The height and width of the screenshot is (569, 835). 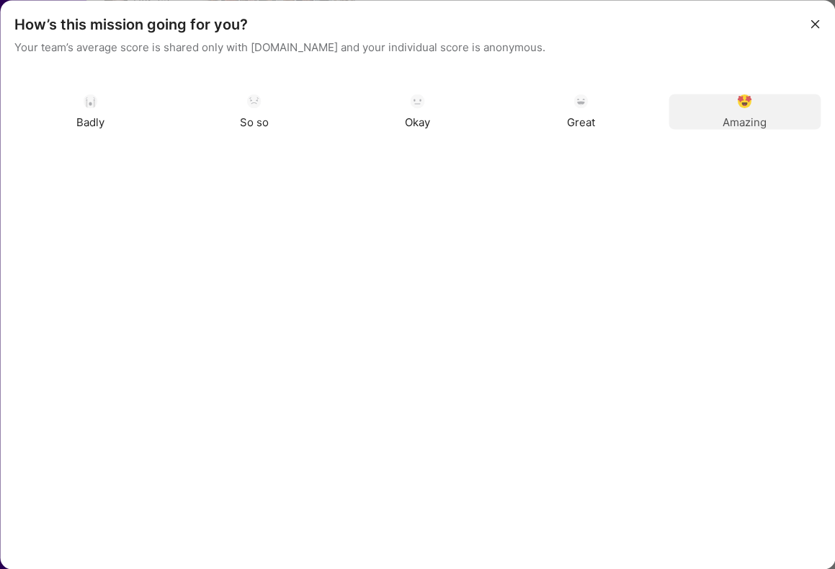 I want to click on h4: How’s this mission going for you?, so click(x=131, y=24).